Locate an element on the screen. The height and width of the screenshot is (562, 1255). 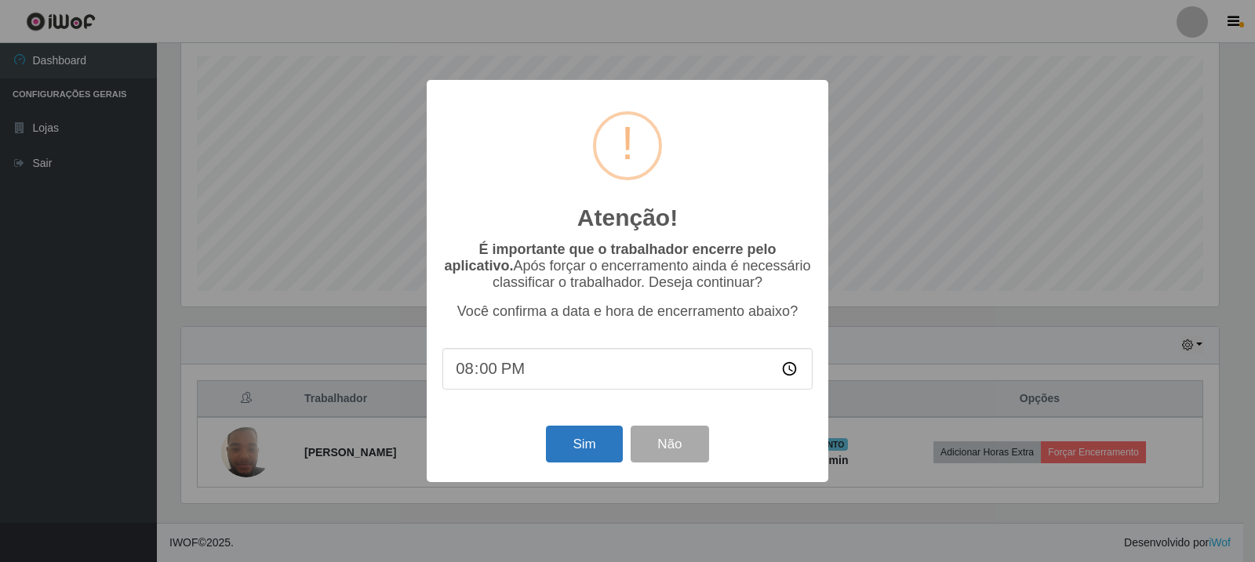
button: Não is located at coordinates (669, 444).